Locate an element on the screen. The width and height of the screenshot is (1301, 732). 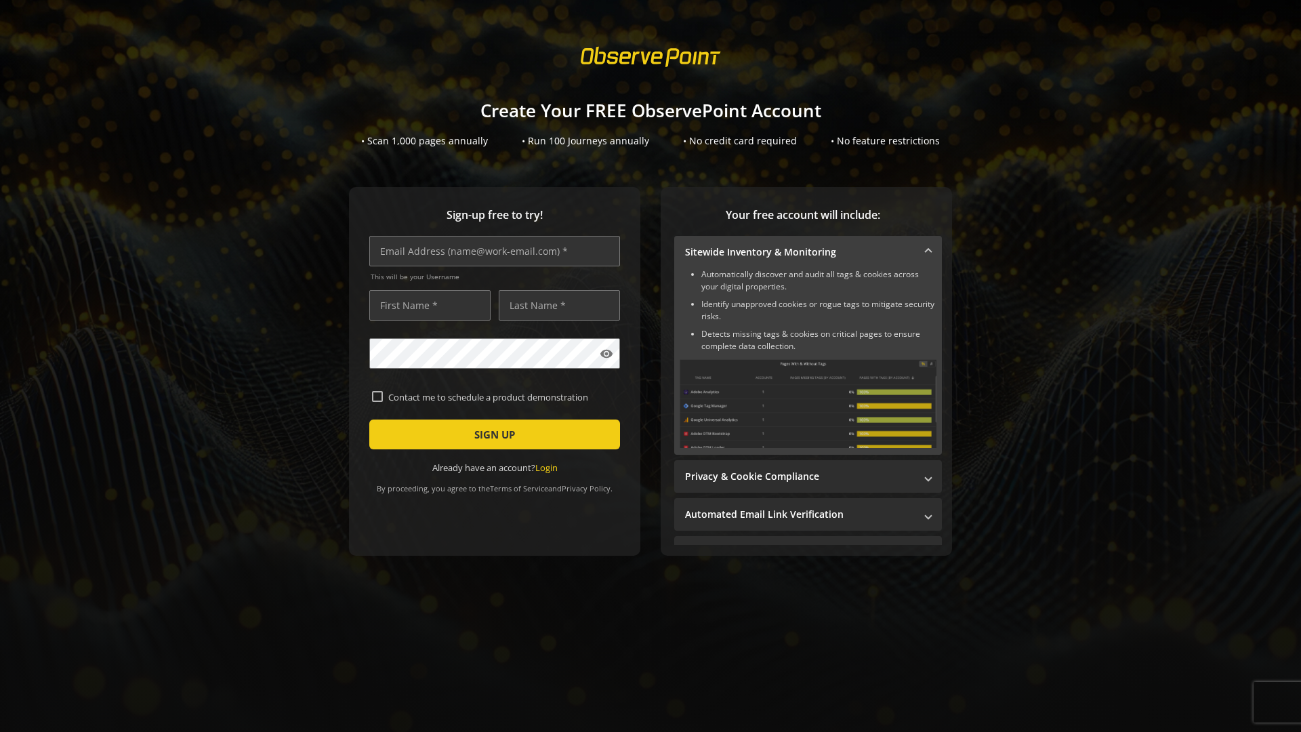
a: Privacy Policy is located at coordinates (586, 488).